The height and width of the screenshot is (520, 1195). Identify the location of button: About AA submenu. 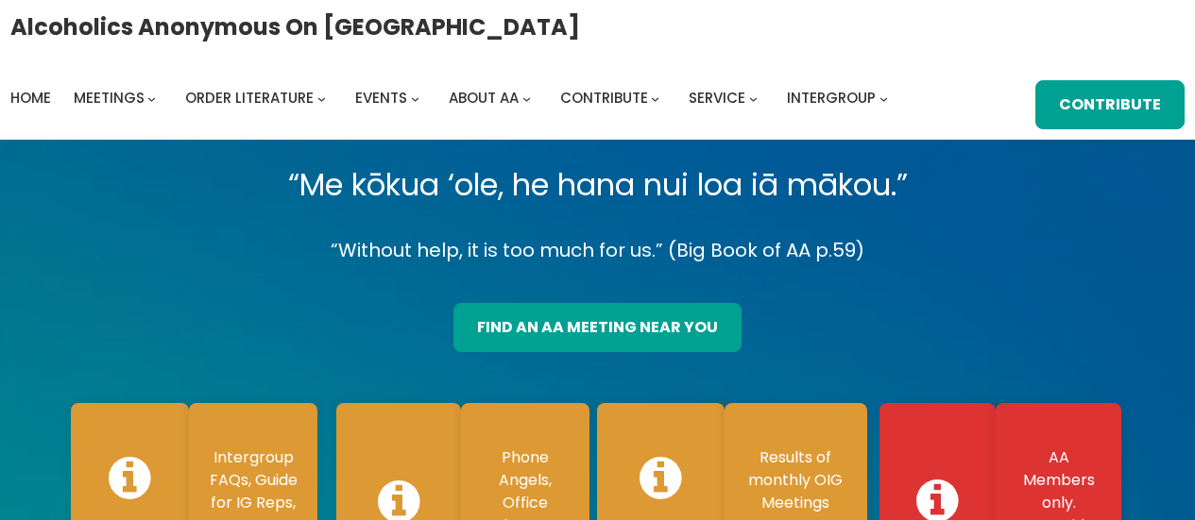
(526, 97).